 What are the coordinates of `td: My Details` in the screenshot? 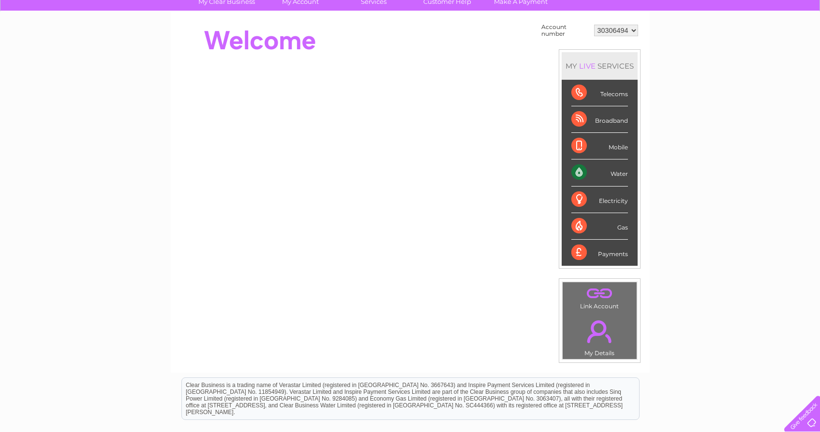 It's located at (599, 336).